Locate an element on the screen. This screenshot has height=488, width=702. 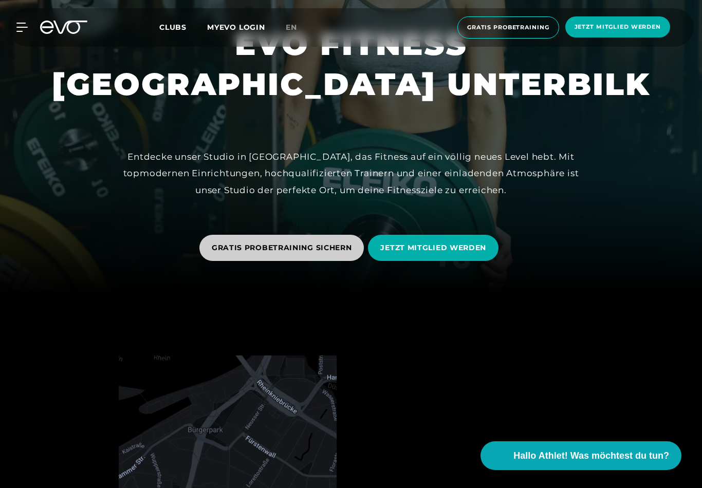
a: MYEVO LOGIN is located at coordinates (236, 27).